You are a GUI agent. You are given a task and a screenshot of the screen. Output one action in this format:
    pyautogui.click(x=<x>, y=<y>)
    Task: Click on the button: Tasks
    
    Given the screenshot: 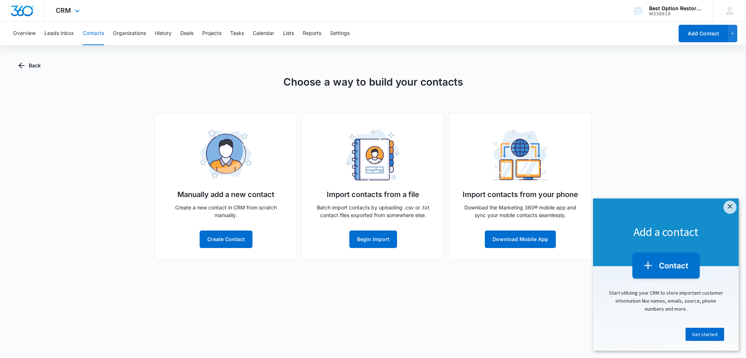 What is the action you would take?
    pyautogui.click(x=237, y=33)
    